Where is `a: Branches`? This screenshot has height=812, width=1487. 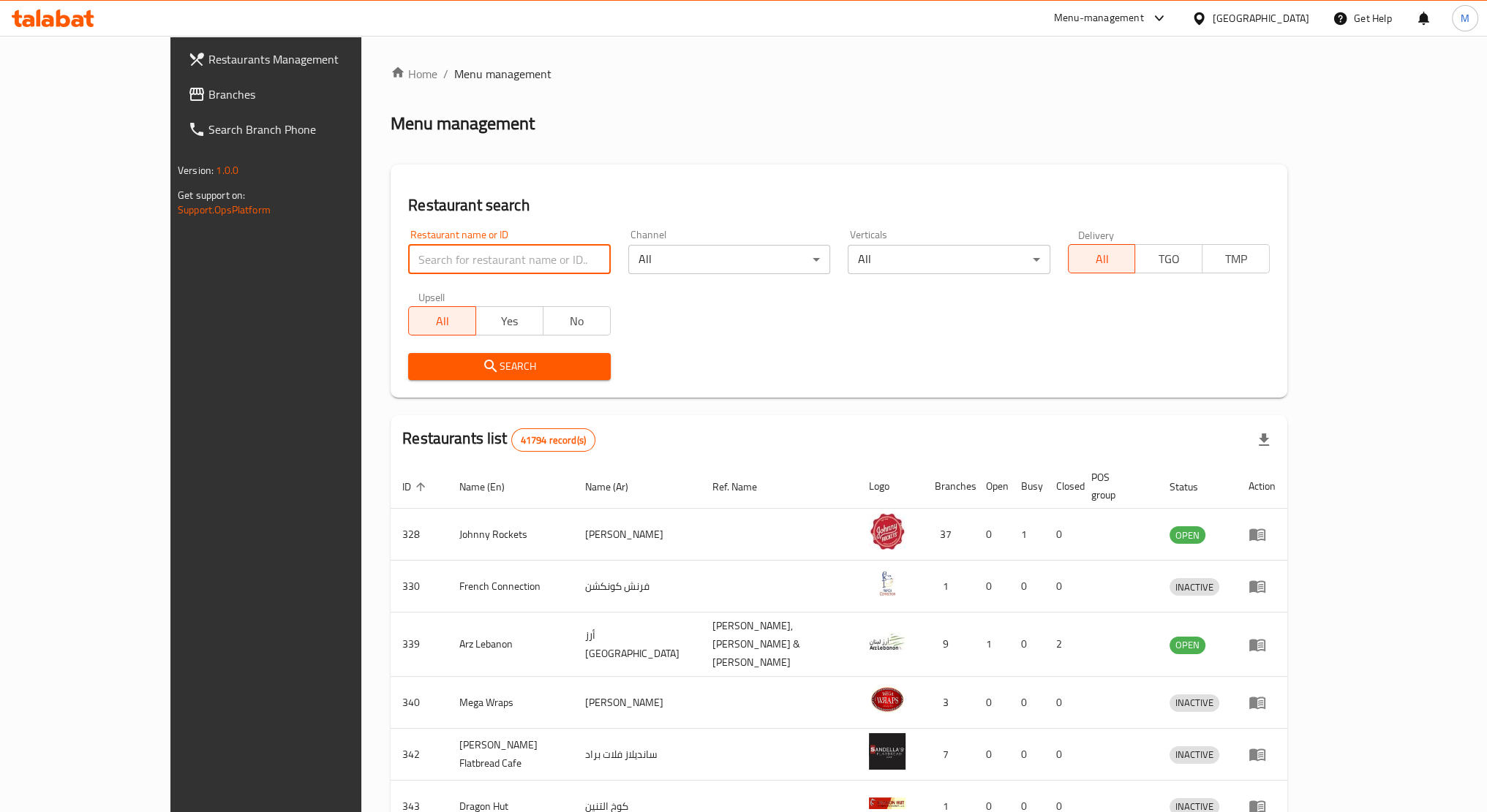
a: Branches is located at coordinates (297, 94).